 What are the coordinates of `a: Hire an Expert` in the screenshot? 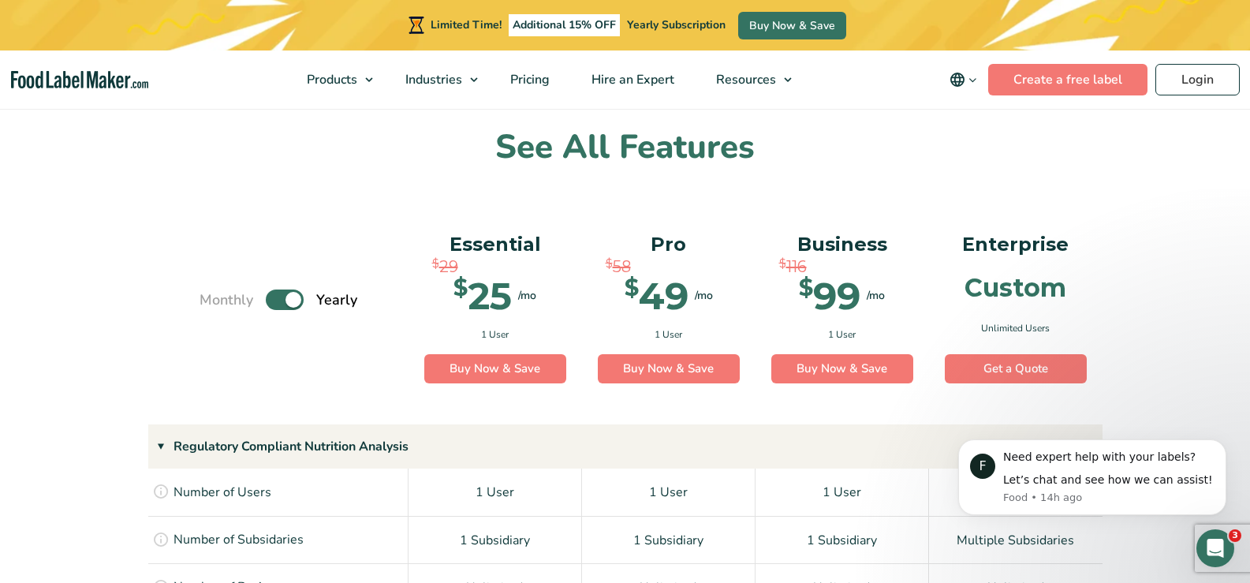 It's located at (631, 80).